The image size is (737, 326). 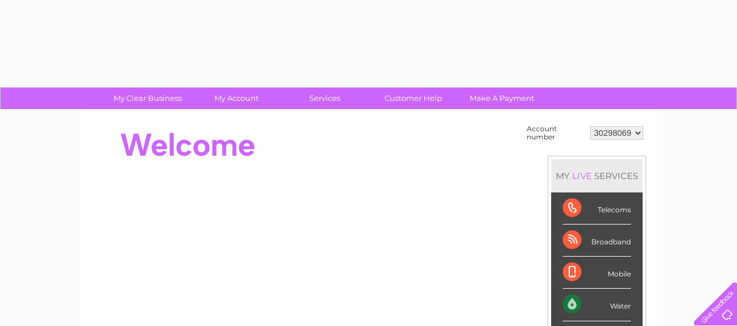 What do you see at coordinates (597, 304) in the screenshot?
I see `div: Water` at bounding box center [597, 304].